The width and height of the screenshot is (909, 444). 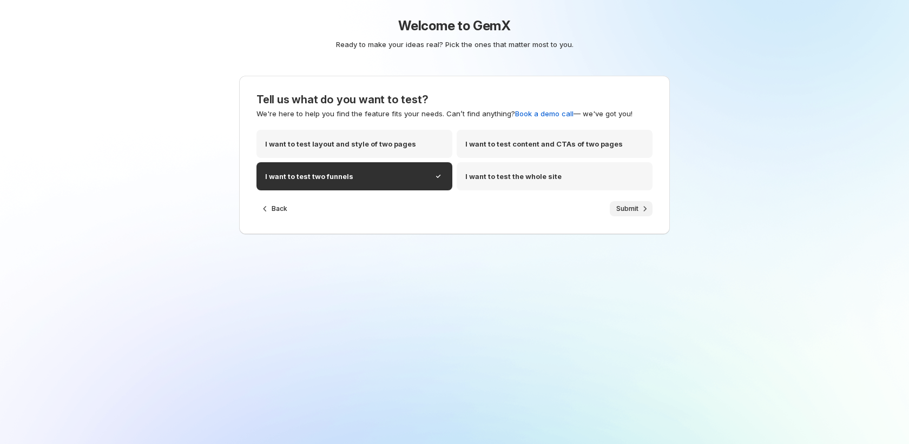 What do you see at coordinates (309, 176) in the screenshot?
I see `p: I want to test two funnels` at bounding box center [309, 176].